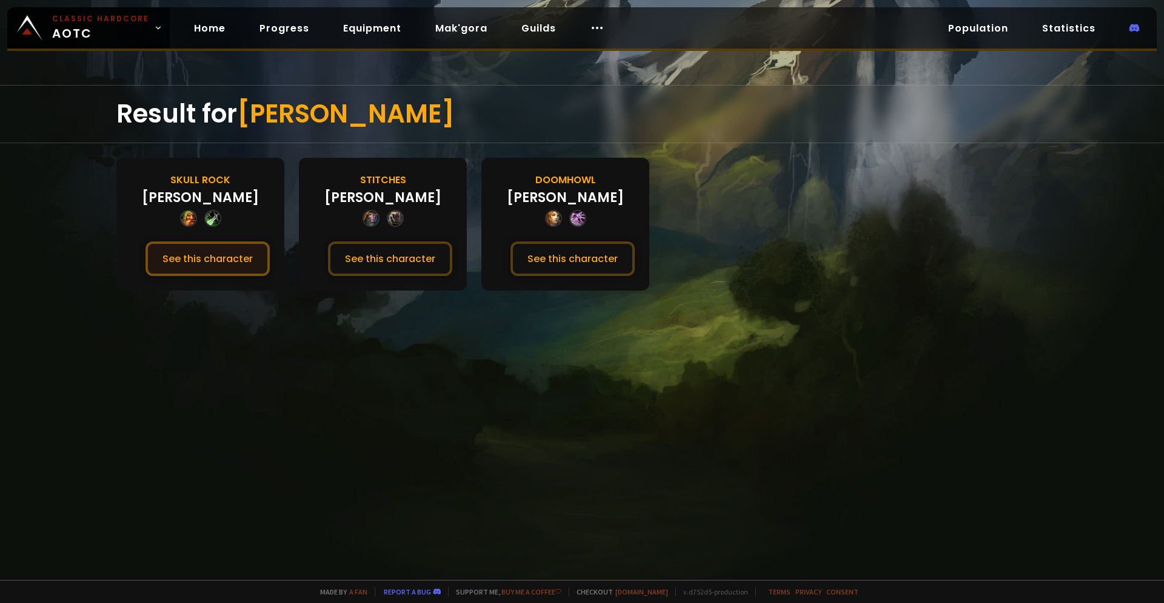  Describe the element at coordinates (101, 28) in the screenshot. I see `span: AOTC` at that location.